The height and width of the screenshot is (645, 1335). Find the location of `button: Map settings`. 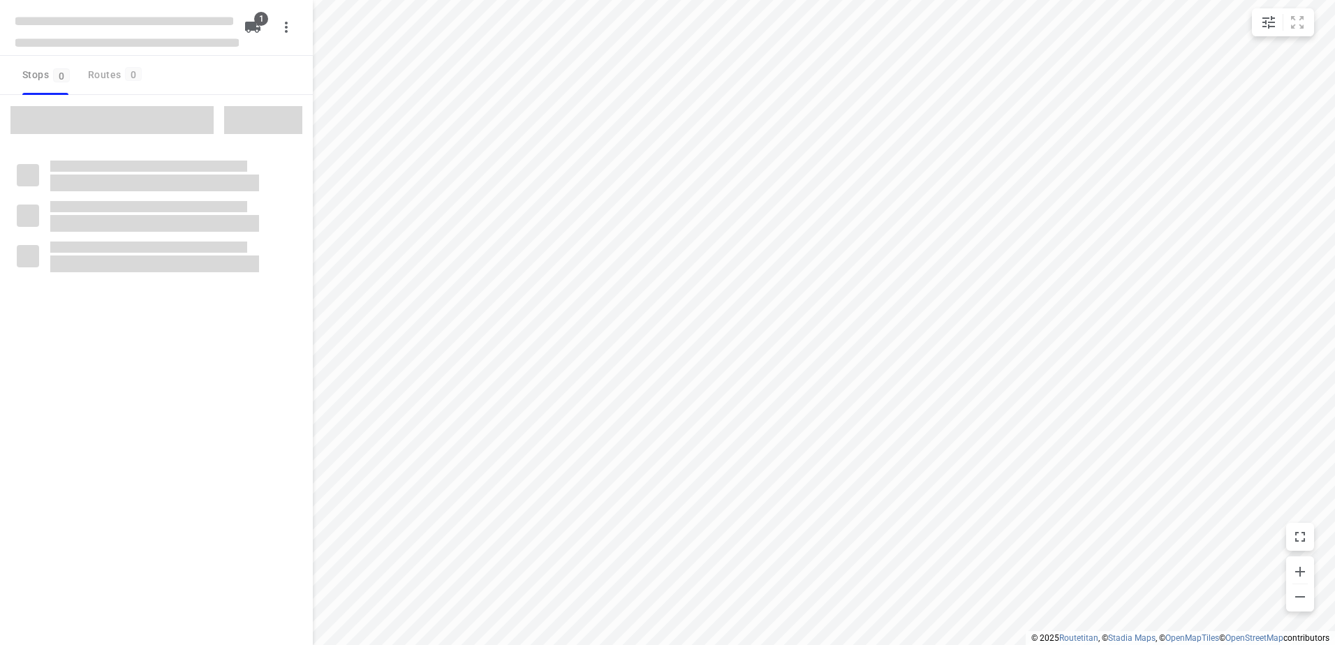

button: Map settings is located at coordinates (1268, 22).